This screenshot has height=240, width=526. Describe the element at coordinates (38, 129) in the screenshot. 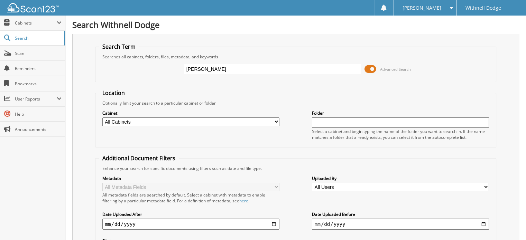

I see `span: Announcements` at that location.